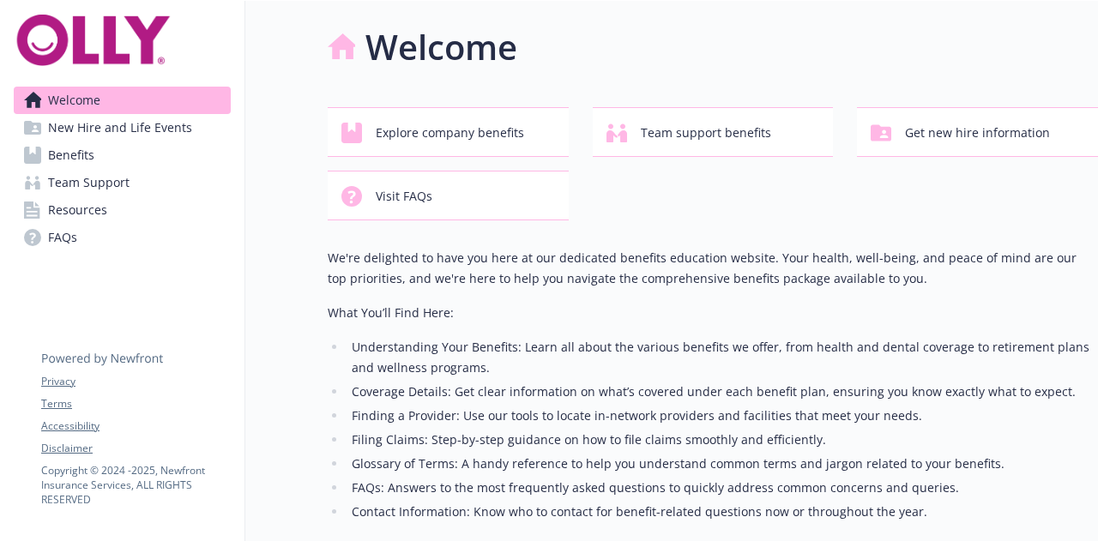 The width and height of the screenshot is (1098, 541). What do you see at coordinates (713, 268) in the screenshot?
I see `p: We're delighted to have you here at our dedicated benefits education website. Your health, well-b...` at bounding box center [713, 268].